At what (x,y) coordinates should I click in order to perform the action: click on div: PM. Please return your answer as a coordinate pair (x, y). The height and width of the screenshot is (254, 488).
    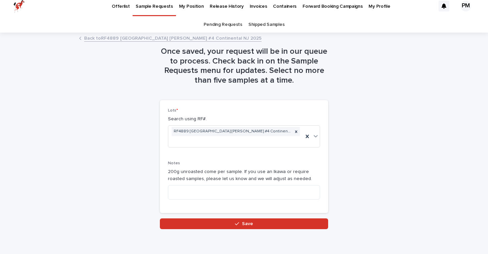
    Looking at the image, I should click on (466, 6).